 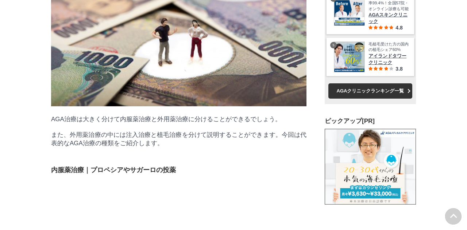 What do you see at coordinates (179, 119) in the screenshot?
I see `p: AGA治療は大きく分けて内服薬治療と外用薬治療に分けることができるでしょう。` at bounding box center [179, 119].